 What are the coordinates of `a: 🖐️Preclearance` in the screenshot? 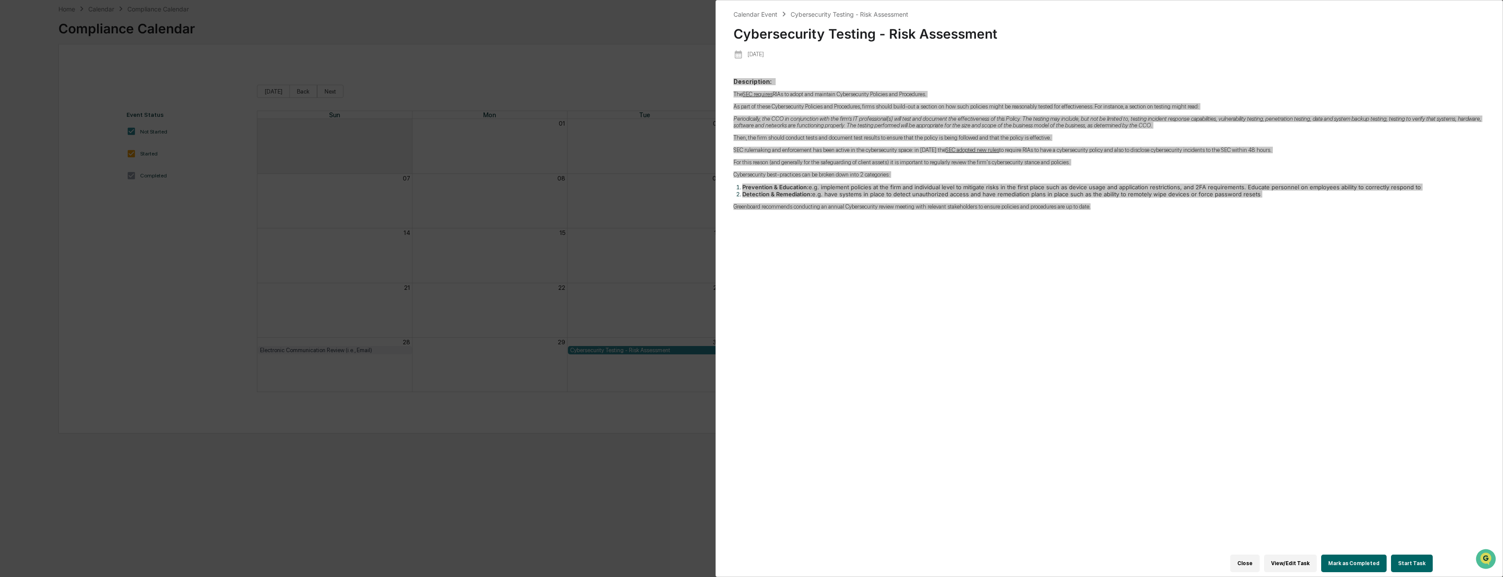 It's located at (33, 115).